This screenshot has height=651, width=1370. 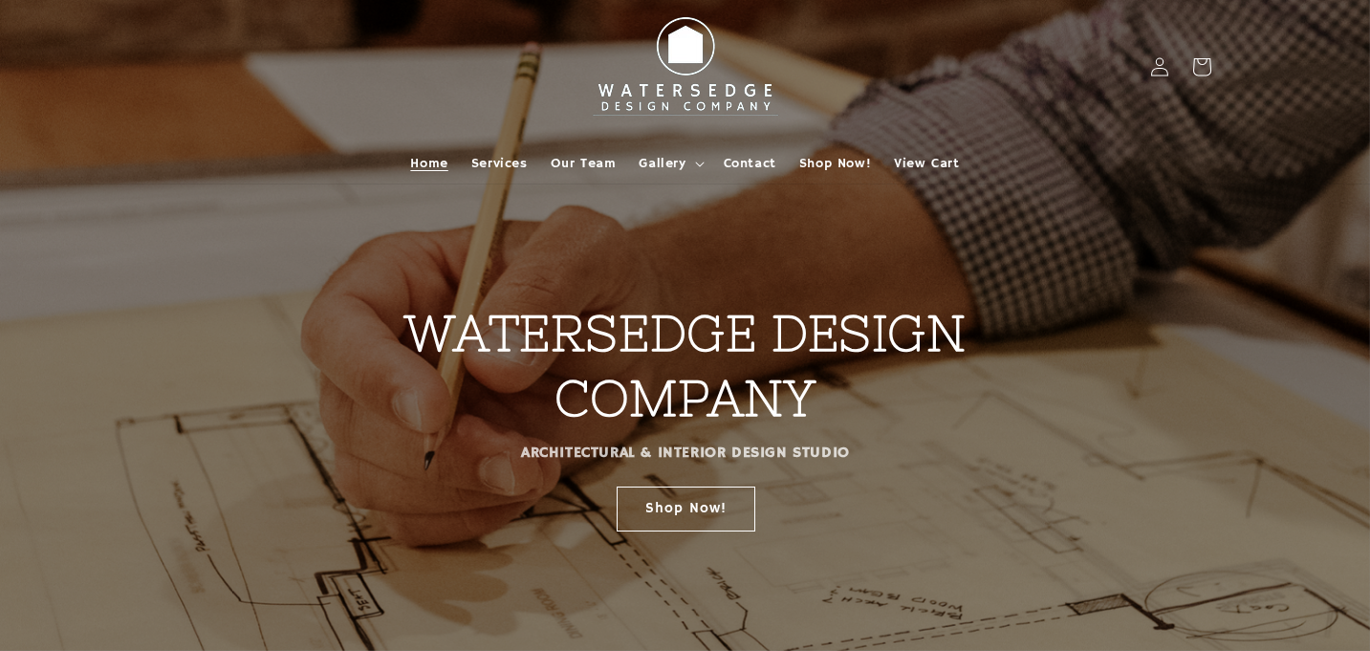 What do you see at coordinates (499, 163) in the screenshot?
I see `a: Services` at bounding box center [499, 163].